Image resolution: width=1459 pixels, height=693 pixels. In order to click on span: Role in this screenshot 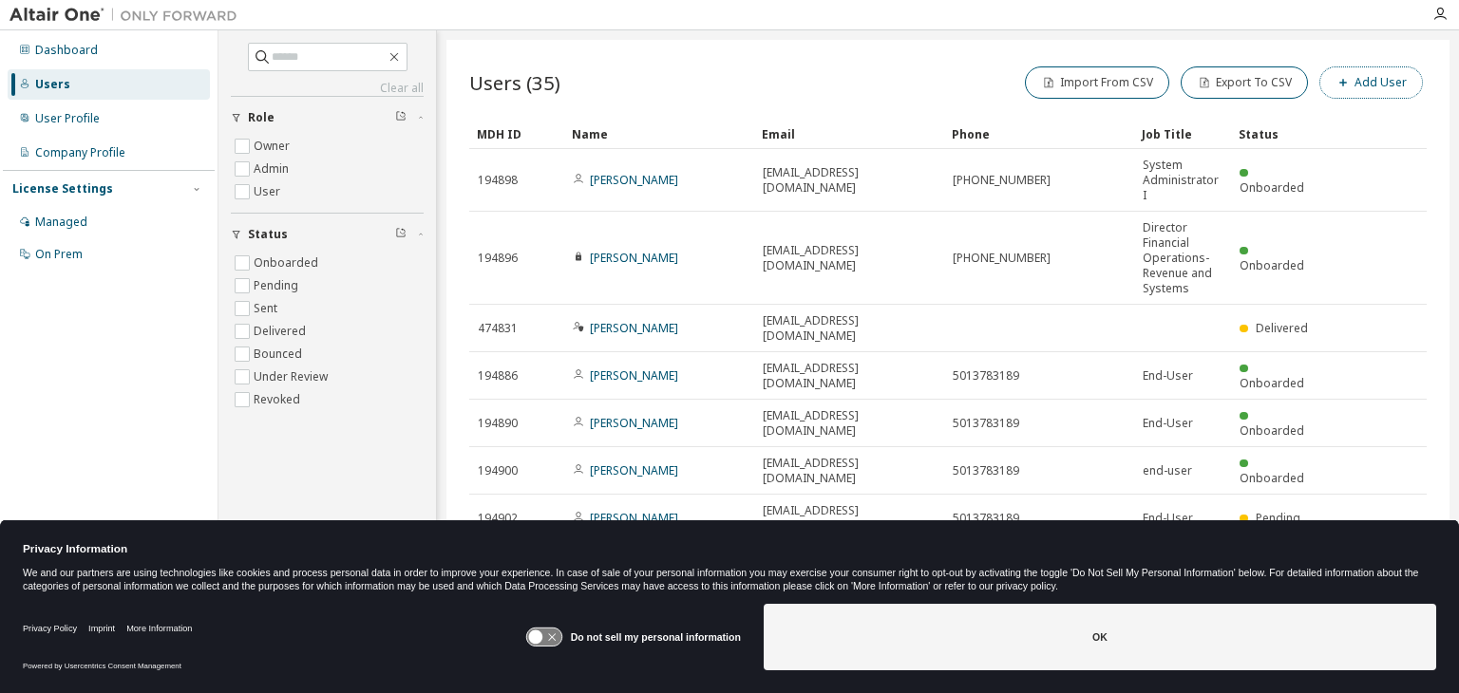, I will do `click(261, 118)`.